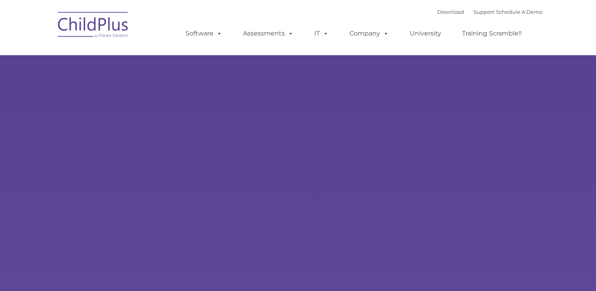 The height and width of the screenshot is (291, 596). I want to click on a: Support, so click(484, 12).